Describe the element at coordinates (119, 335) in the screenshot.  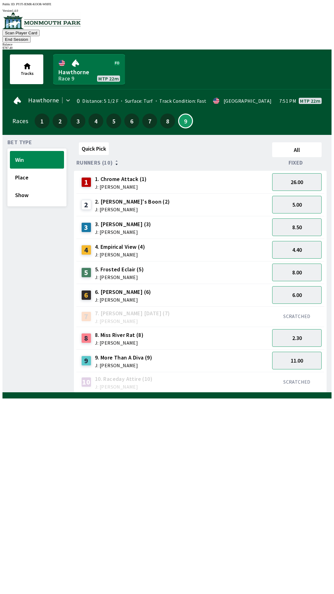
I see `span: 8. Miss River Rat (8)` at that location.